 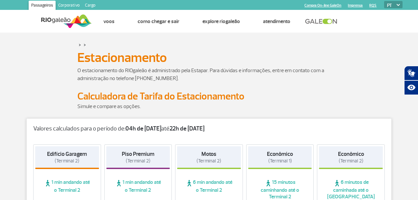 I want to click on h2: Calculadora de Tarifa do Estacionamento, so click(x=209, y=96).